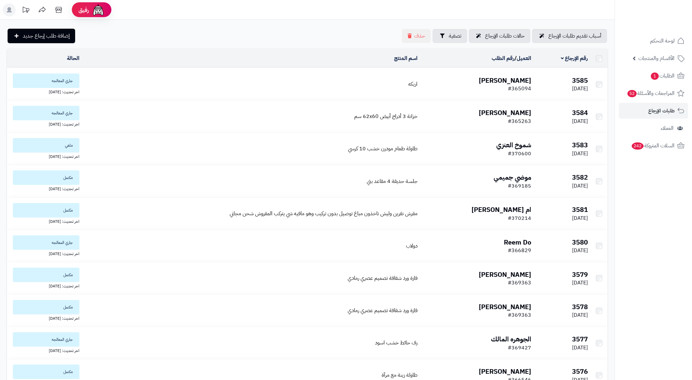 The image size is (692, 380). Describe the element at coordinates (382, 149) in the screenshot. I see `span: طاولة طعام مودرن خشب 10 كرسي` at that location.